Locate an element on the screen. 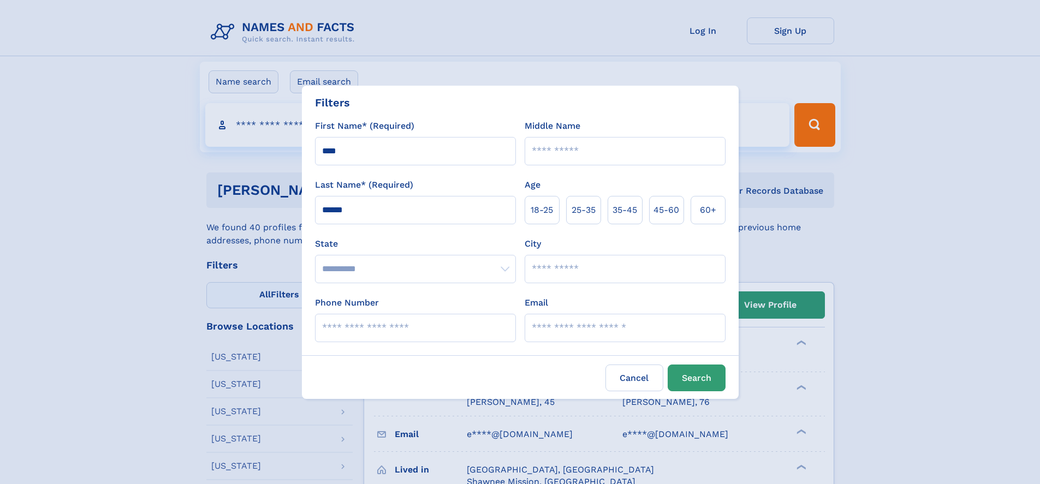 The width and height of the screenshot is (1040, 484). label: Phone Number is located at coordinates (347, 303).